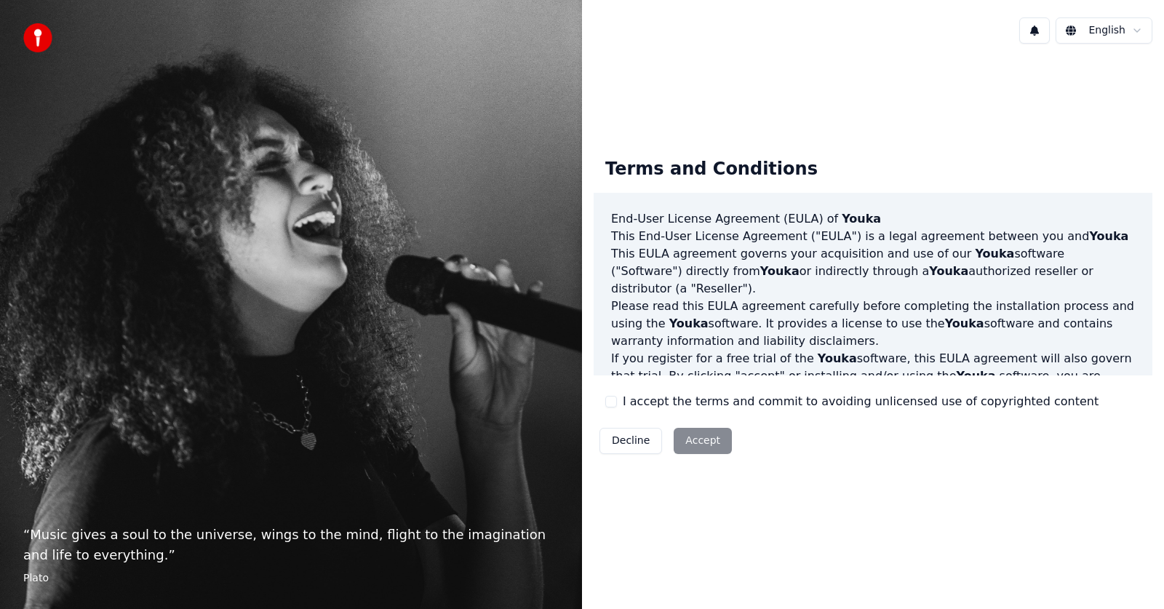 The width and height of the screenshot is (1164, 609). Describe the element at coordinates (291, 545) in the screenshot. I see `p: “ Music gives a soul to the universe, wings to the mind, flight to the imagination and life to ev...` at that location.